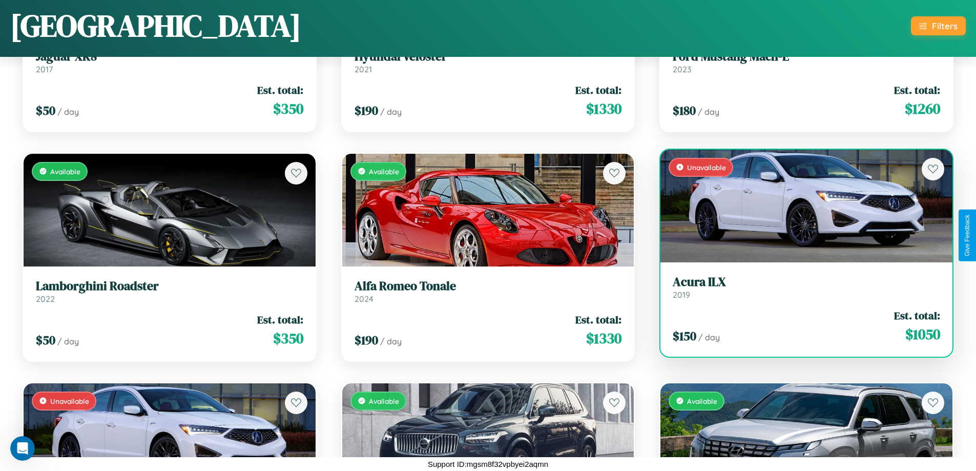 This screenshot has height=471, width=976. I want to click on h3: Jaguar XK8, so click(170, 56).